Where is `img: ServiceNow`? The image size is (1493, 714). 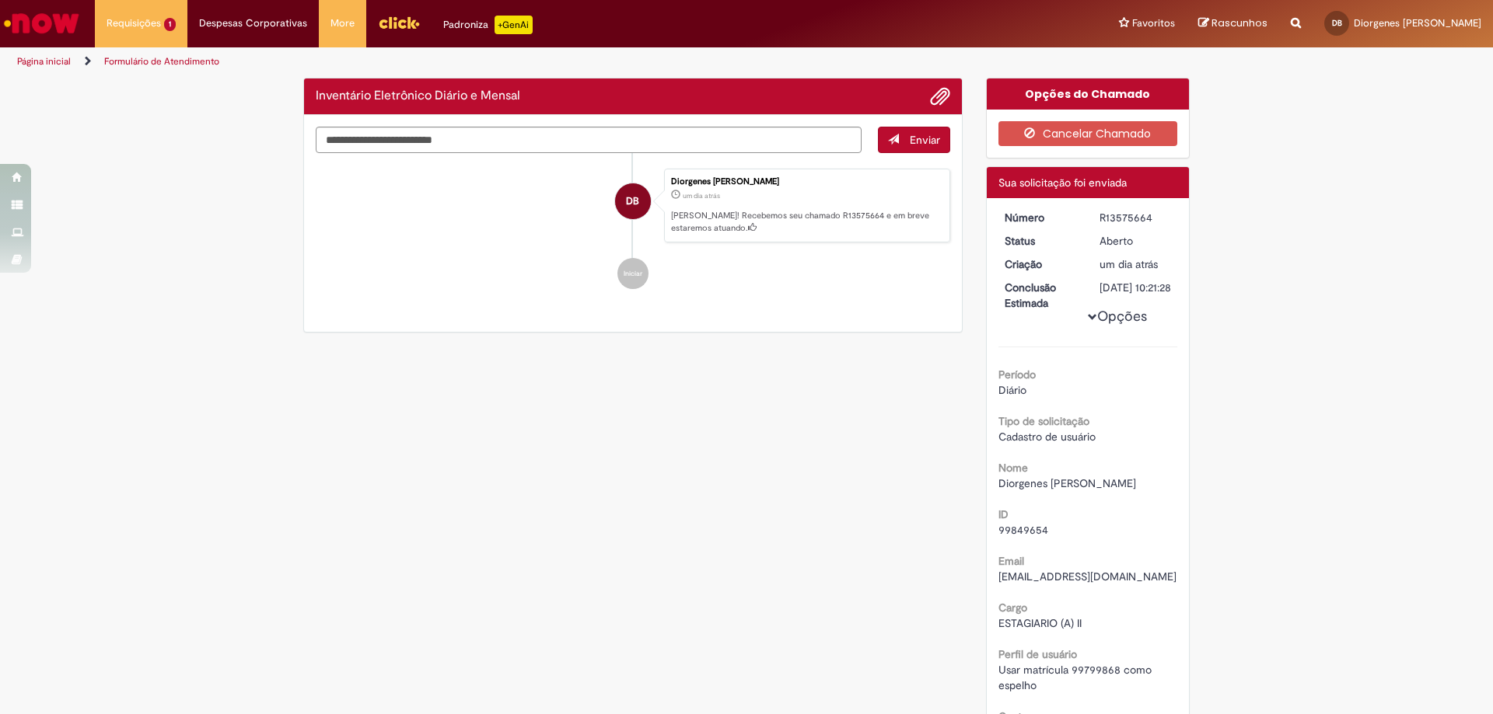
img: ServiceNow is located at coordinates (41, 23).